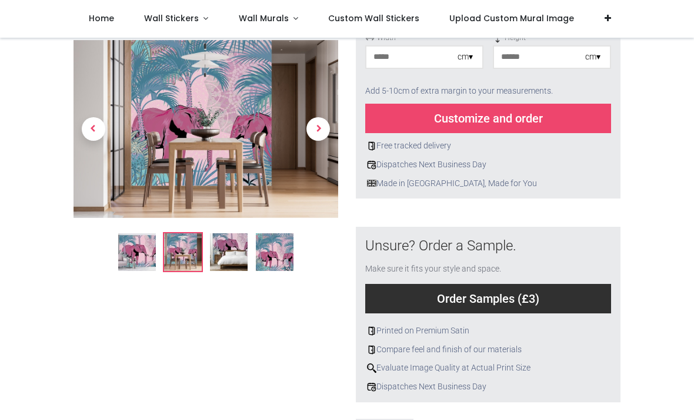  Describe the element at coordinates (94, 129) in the screenshot. I see `a: Previous` at that location.